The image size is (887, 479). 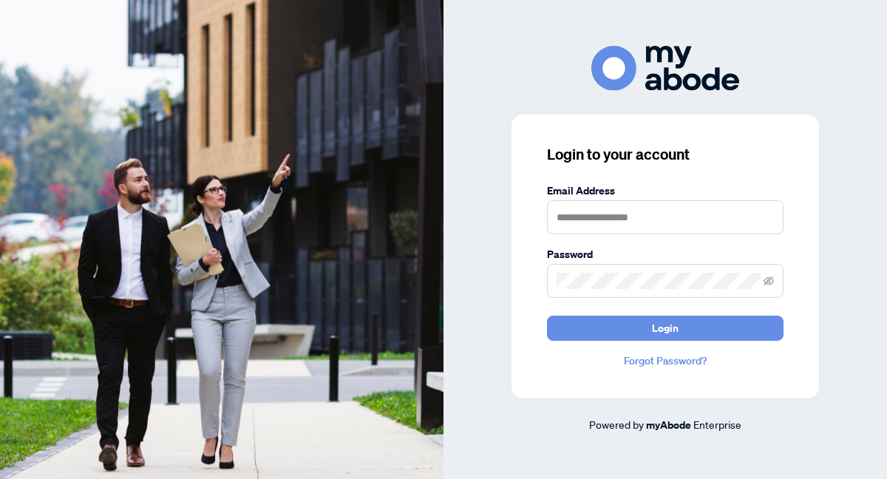 I want to click on a: Forgot Password?, so click(x=665, y=361).